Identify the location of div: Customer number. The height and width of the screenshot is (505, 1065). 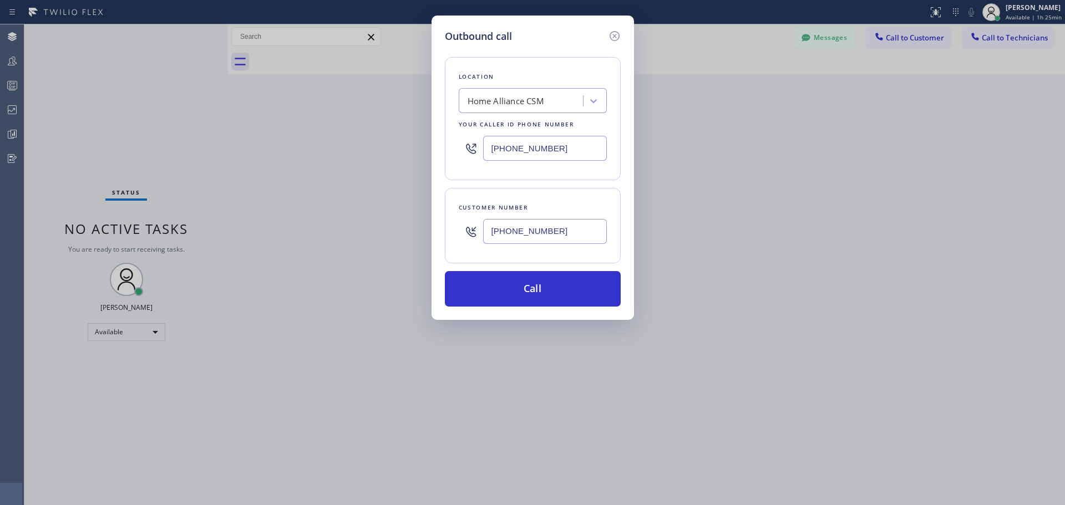
(532, 207).